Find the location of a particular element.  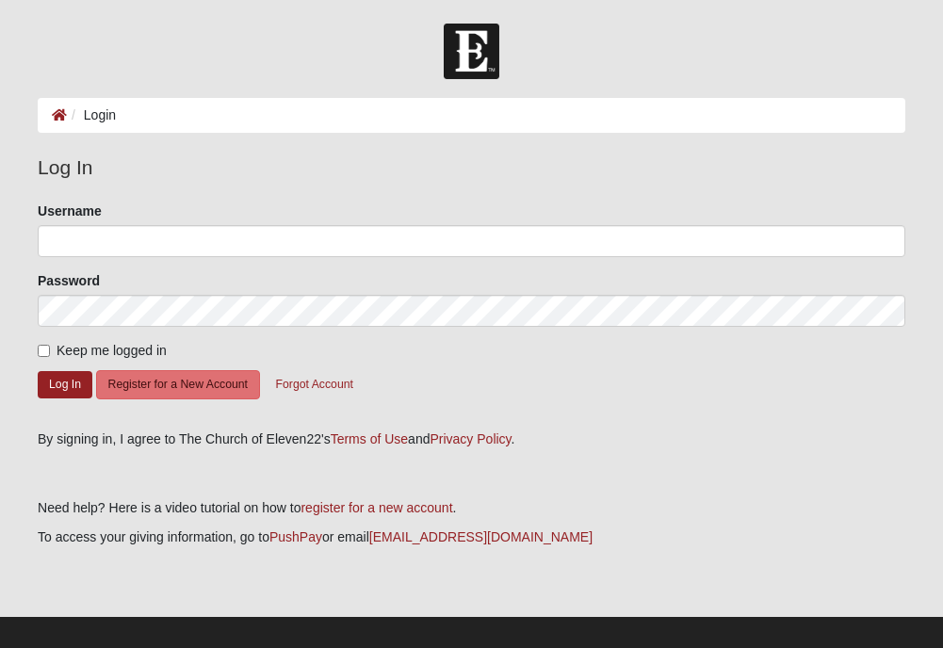

span: Keep me logged in is located at coordinates (111, 350).